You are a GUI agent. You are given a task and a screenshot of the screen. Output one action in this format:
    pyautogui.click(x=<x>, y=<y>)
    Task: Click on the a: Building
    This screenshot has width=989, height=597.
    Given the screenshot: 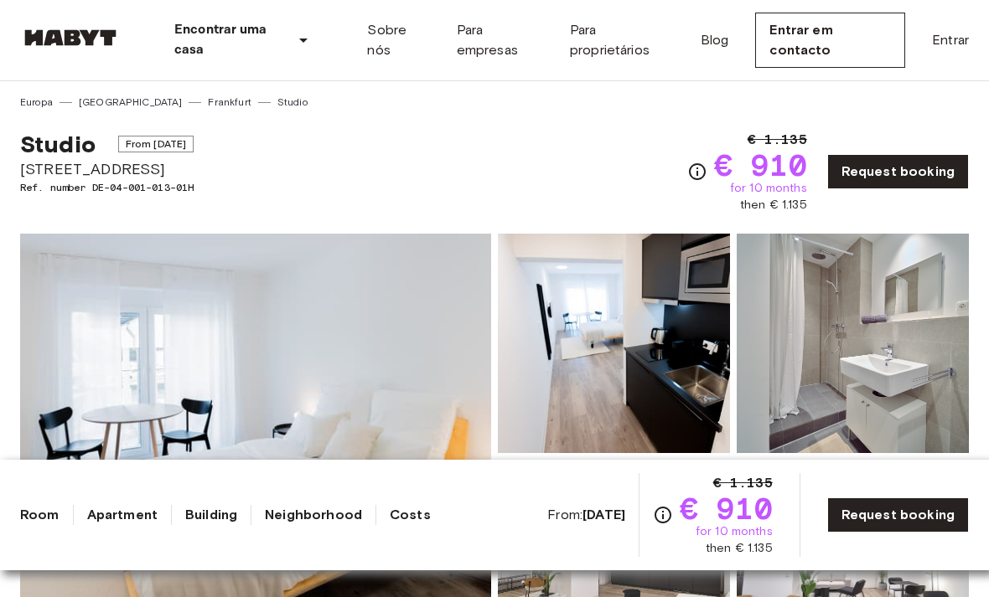 What is the action you would take?
    pyautogui.click(x=211, y=515)
    